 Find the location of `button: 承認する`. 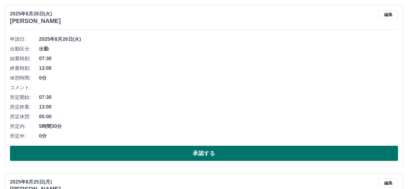

button: 承認する is located at coordinates (204, 153).